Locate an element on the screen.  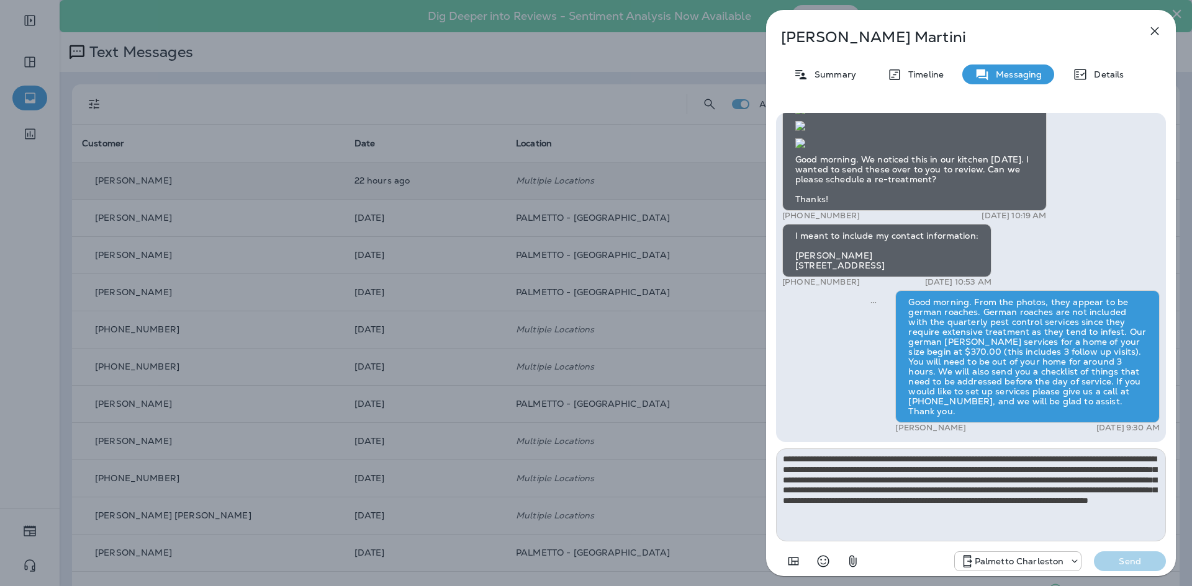
p: Timeline is located at coordinates (922, 74).